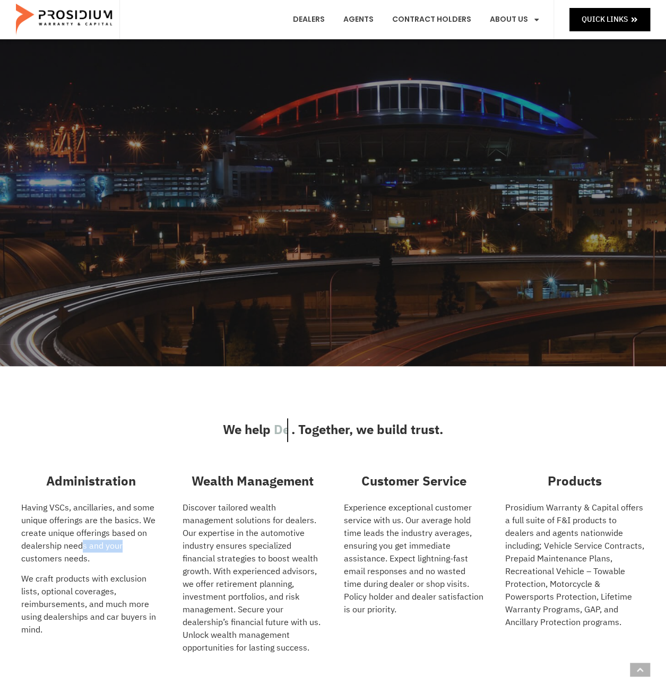  I want to click on h3: Products, so click(575, 481).